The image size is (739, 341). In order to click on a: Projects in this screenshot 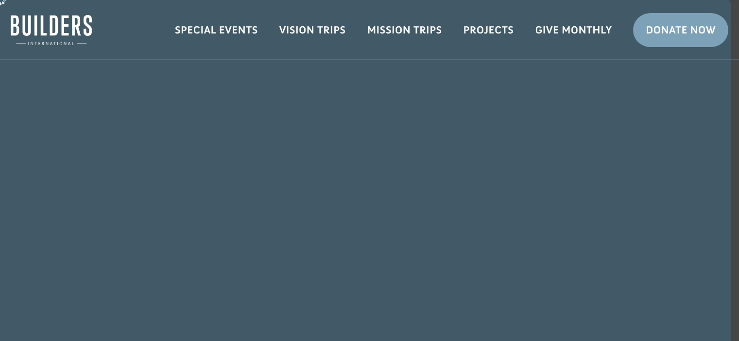, I will do `click(489, 30)`.